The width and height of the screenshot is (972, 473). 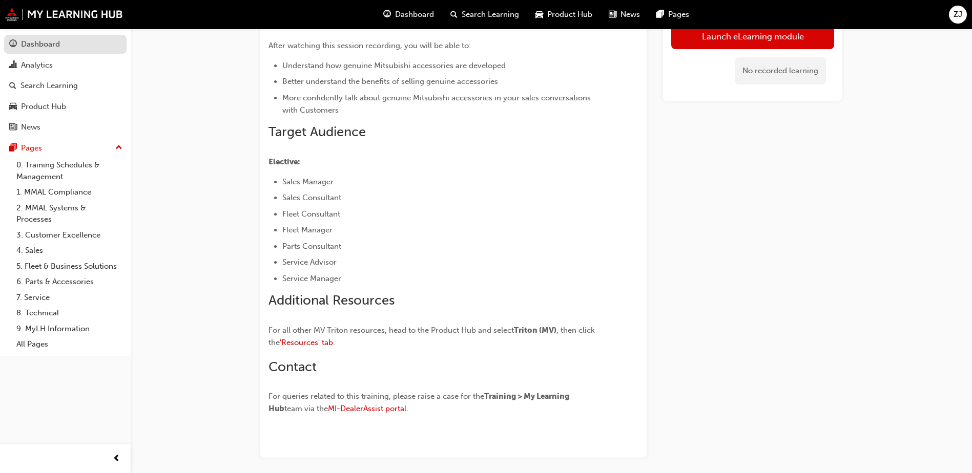 I want to click on span: Sales Manager, so click(x=308, y=182).